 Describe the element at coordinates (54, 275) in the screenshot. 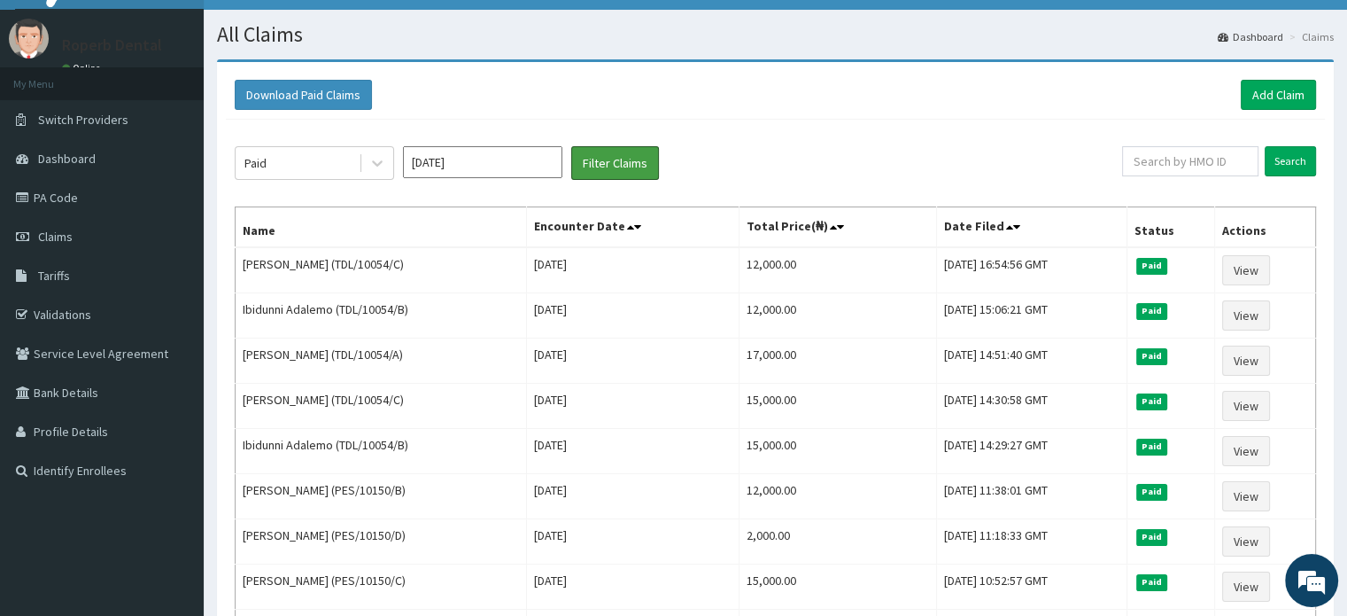

I see `span: Tariffs` at that location.